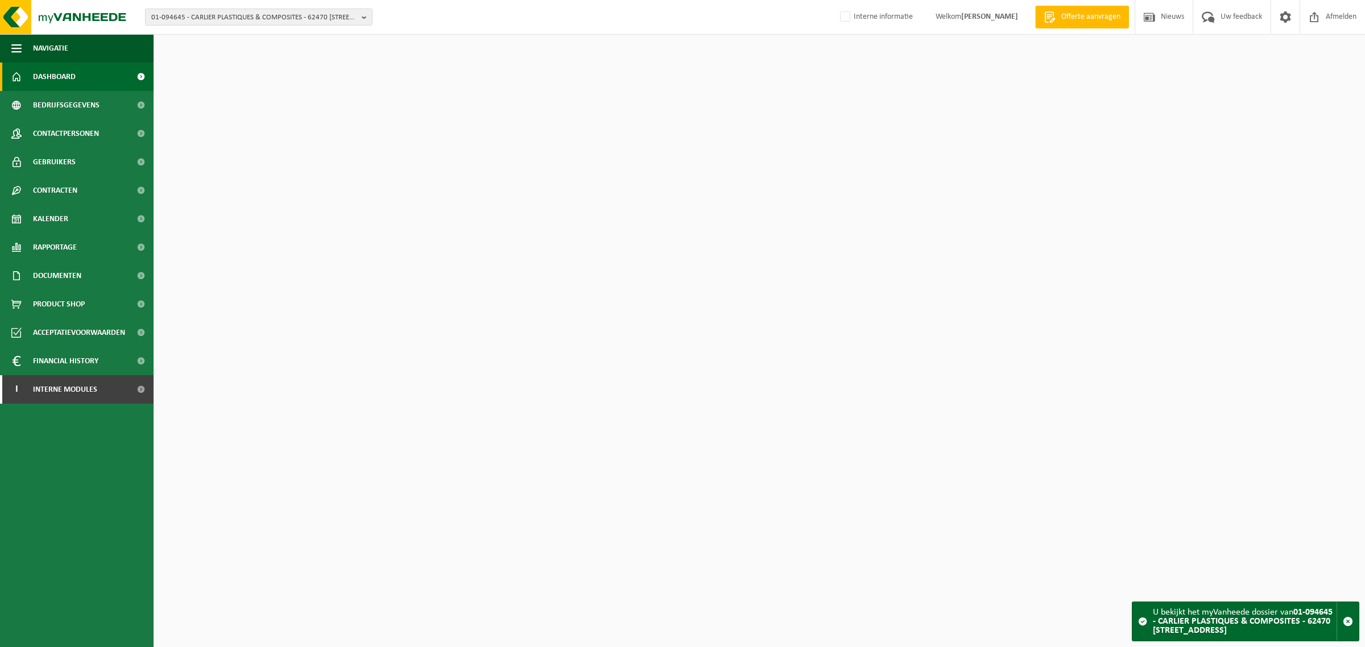  I want to click on span: Acceptatievoorwaarden, so click(79, 333).